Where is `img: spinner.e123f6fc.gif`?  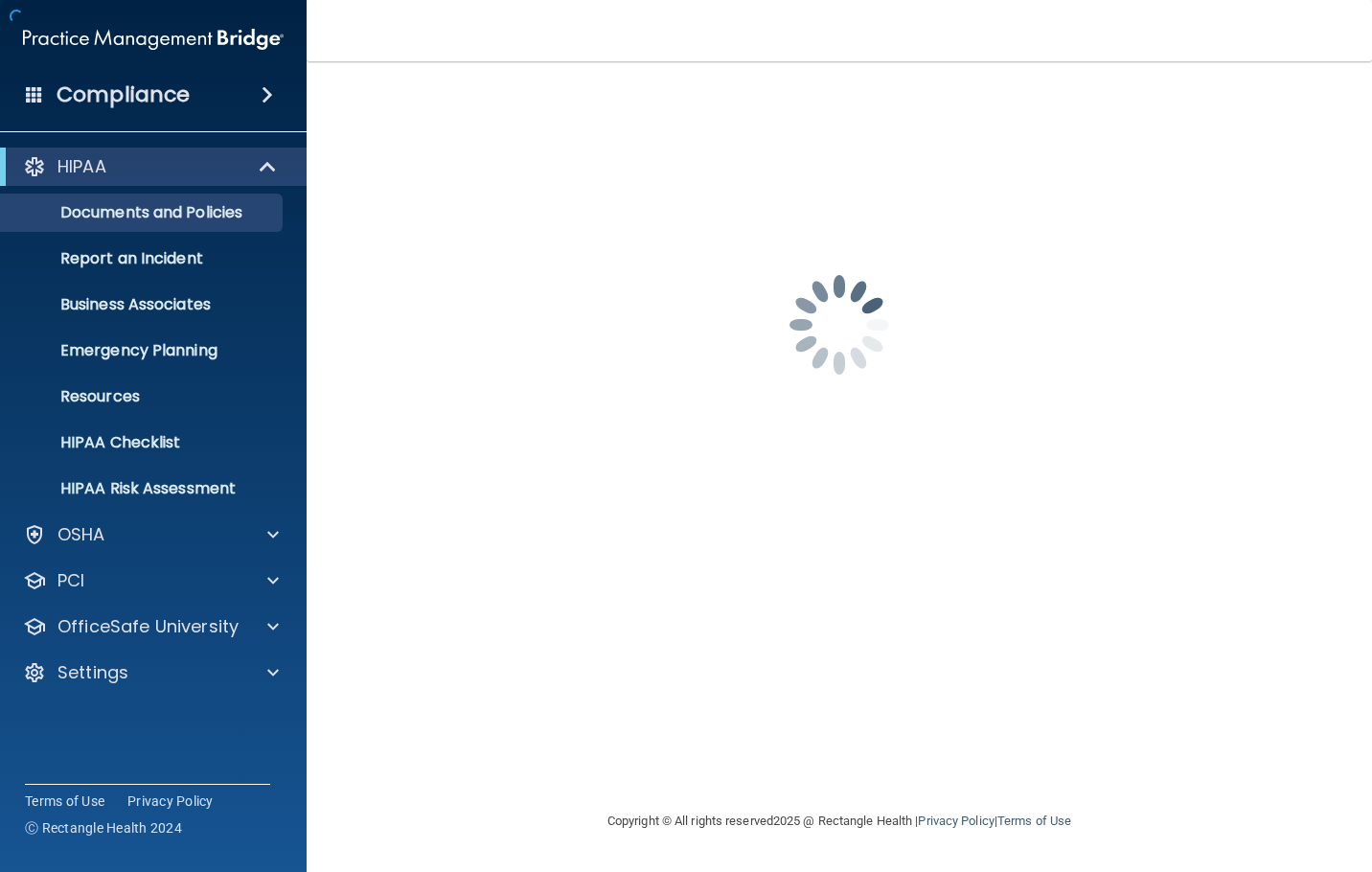 img: spinner.e123f6fc.gif is located at coordinates (839, 325).